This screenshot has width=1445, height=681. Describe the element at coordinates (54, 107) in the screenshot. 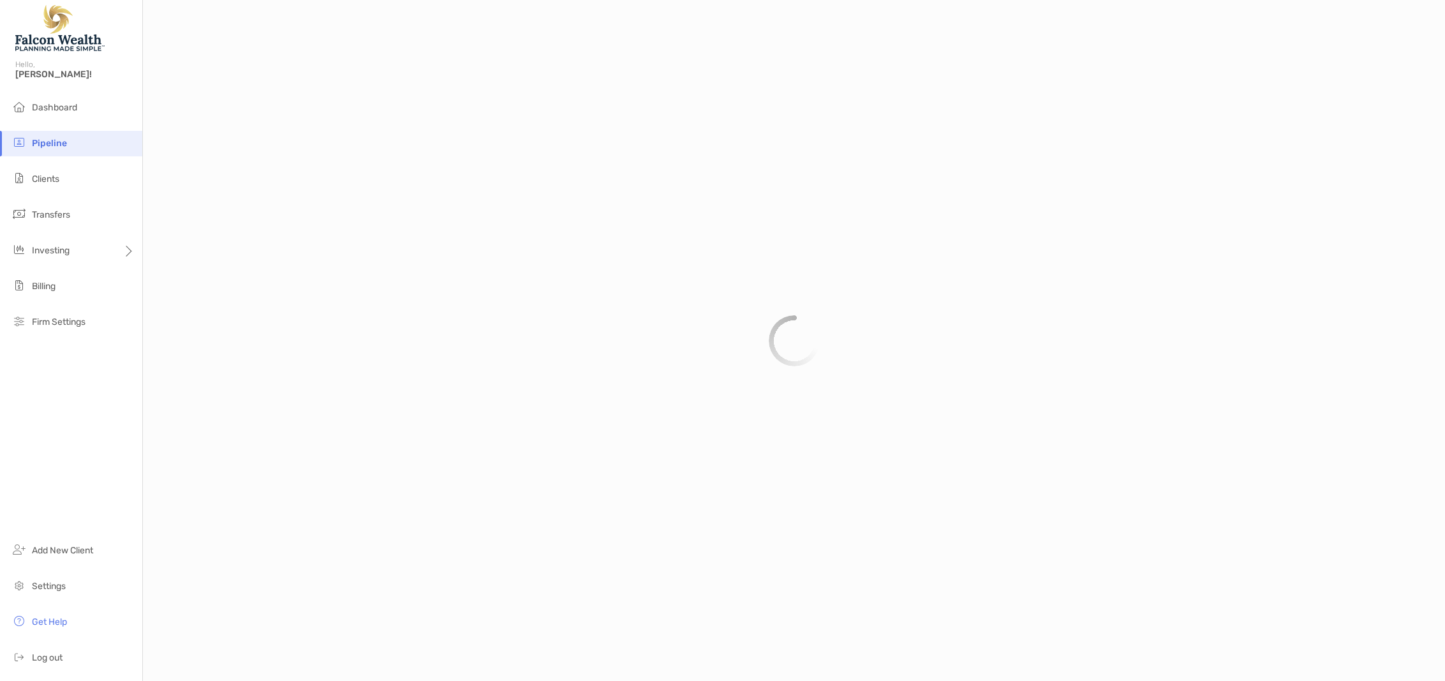

I see `span: Dashboard` at that location.